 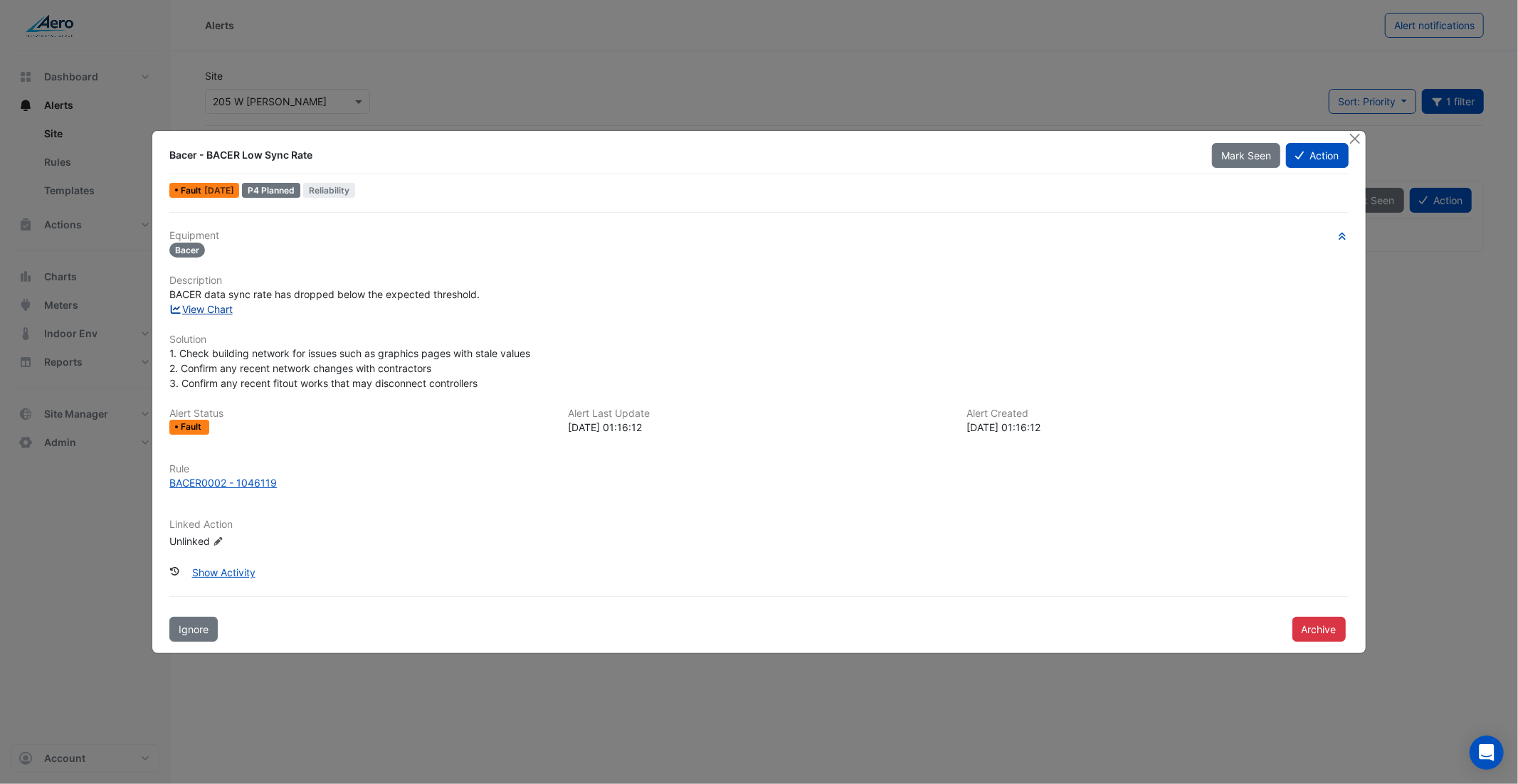 I want to click on button: Action, so click(x=1316, y=155).